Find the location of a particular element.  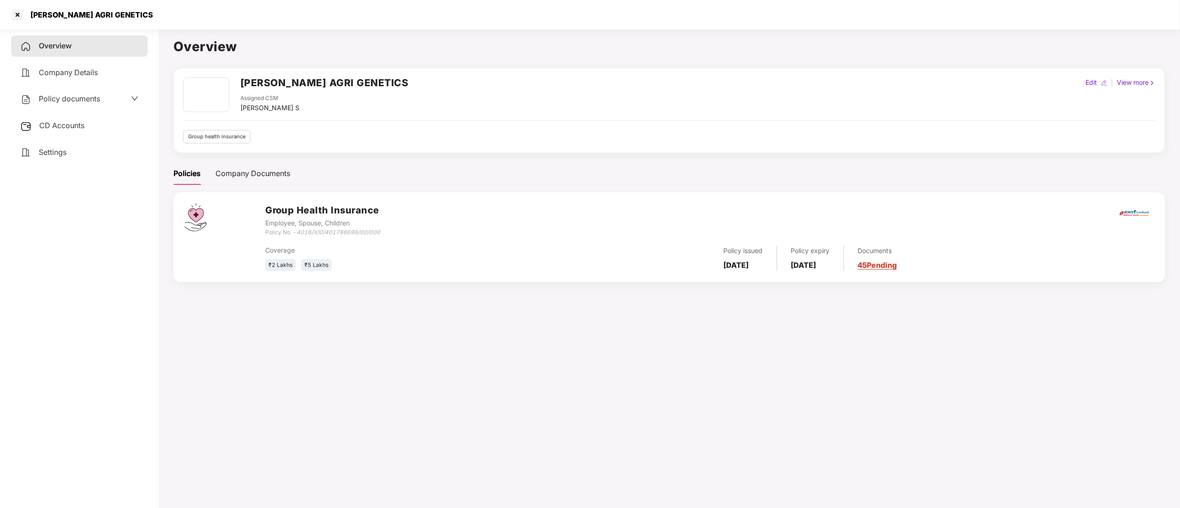

span: down is located at coordinates (135, 99).